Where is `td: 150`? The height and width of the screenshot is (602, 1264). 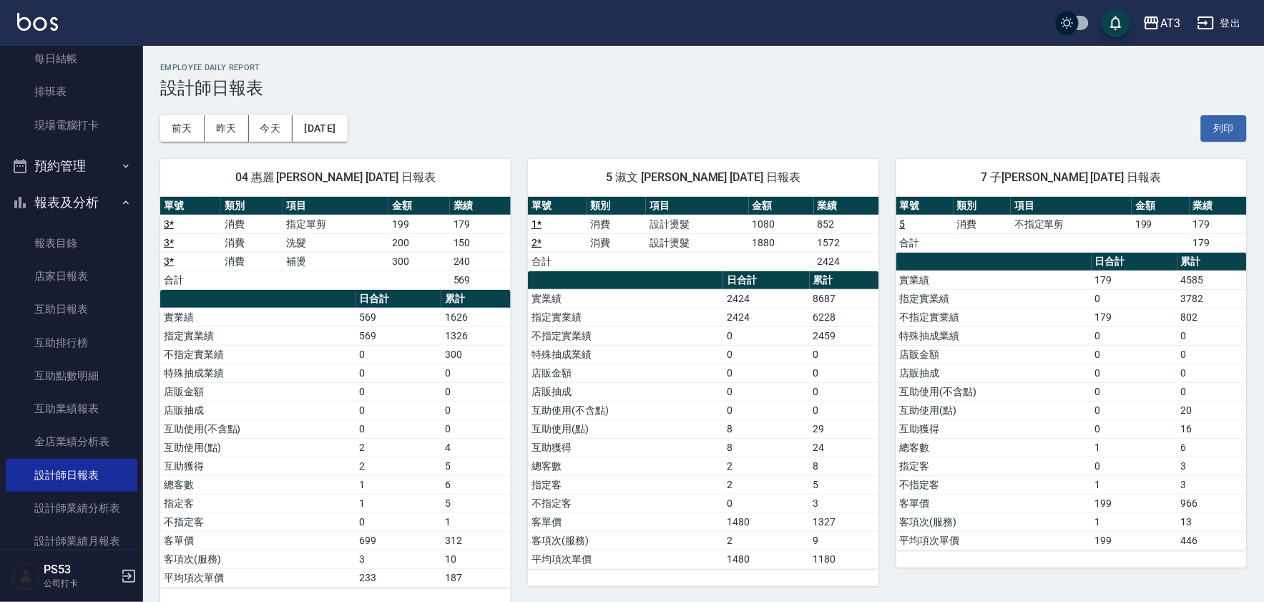 td: 150 is located at coordinates (481, 243).